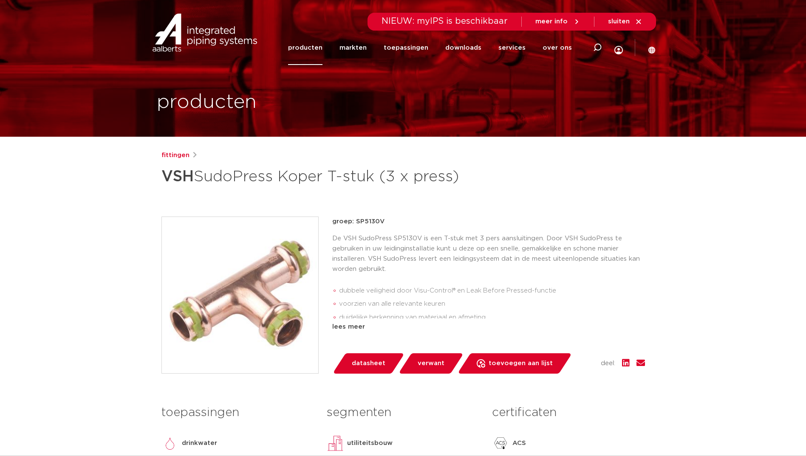  Describe the element at coordinates (321, 177) in the screenshot. I see `h1: SudoPress Koper T-stuk (3 x press)` at that location.